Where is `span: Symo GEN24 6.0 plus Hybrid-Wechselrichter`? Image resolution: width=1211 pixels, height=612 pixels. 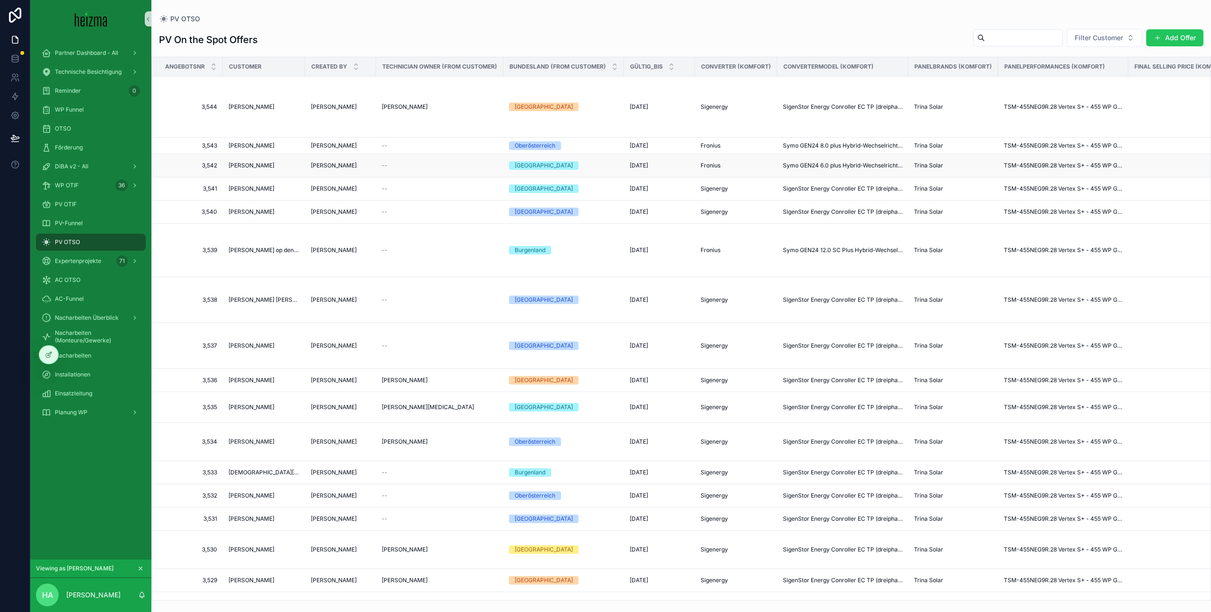
span: Symo GEN24 6.0 plus Hybrid-Wechselrichter is located at coordinates (842, 166).